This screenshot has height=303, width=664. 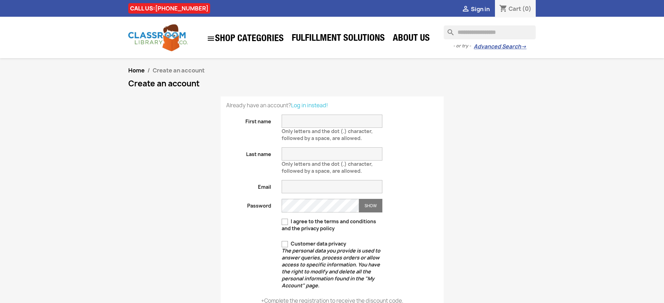 What do you see at coordinates (338, 39) in the screenshot?
I see `a: Fulfillment Solutions` at bounding box center [338, 39].